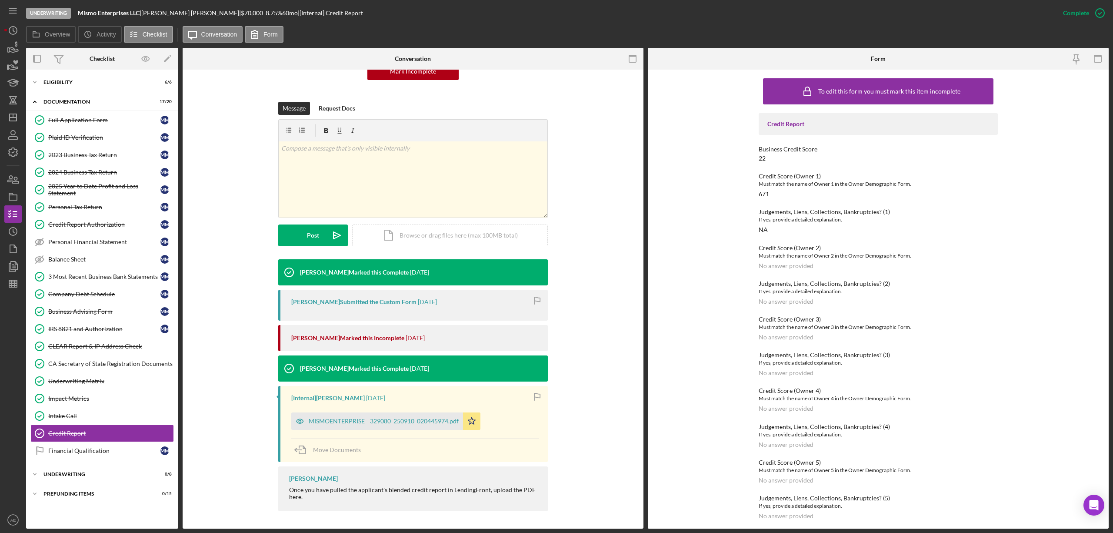  Describe the element at coordinates (104, 120) in the screenshot. I see `div: Full Application Form` at that location.